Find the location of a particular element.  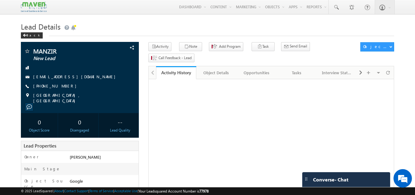

span: © 2025 LeadSquared | | | | | is located at coordinates (115, 191).